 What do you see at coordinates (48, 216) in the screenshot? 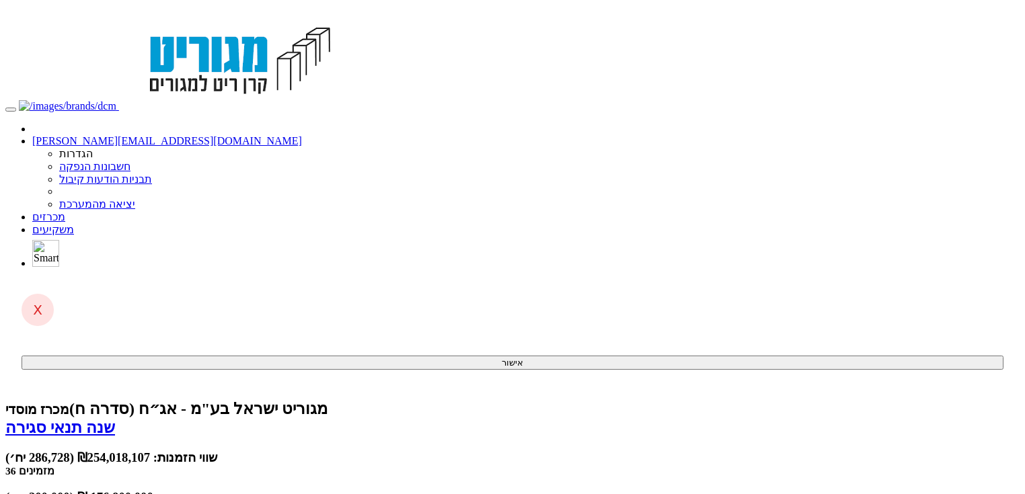
I see `a: מכרזים` at bounding box center [48, 216].